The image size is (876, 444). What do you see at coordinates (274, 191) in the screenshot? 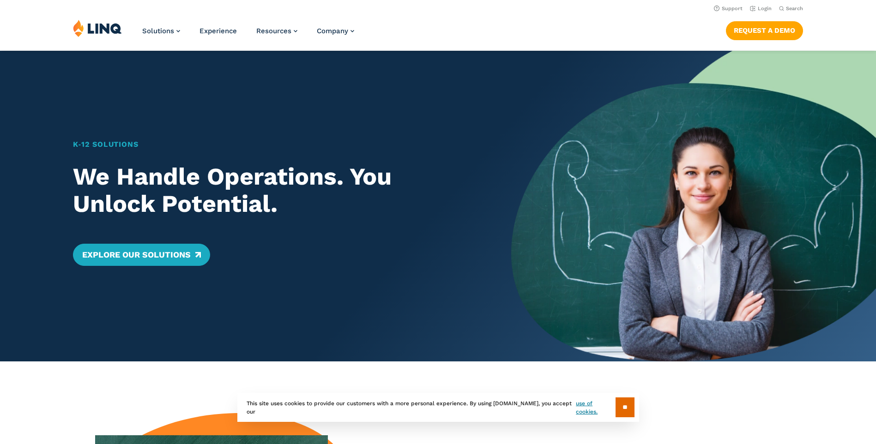
I see `h2: We Handle Operations. You Unlock Potential.` at bounding box center [274, 191].